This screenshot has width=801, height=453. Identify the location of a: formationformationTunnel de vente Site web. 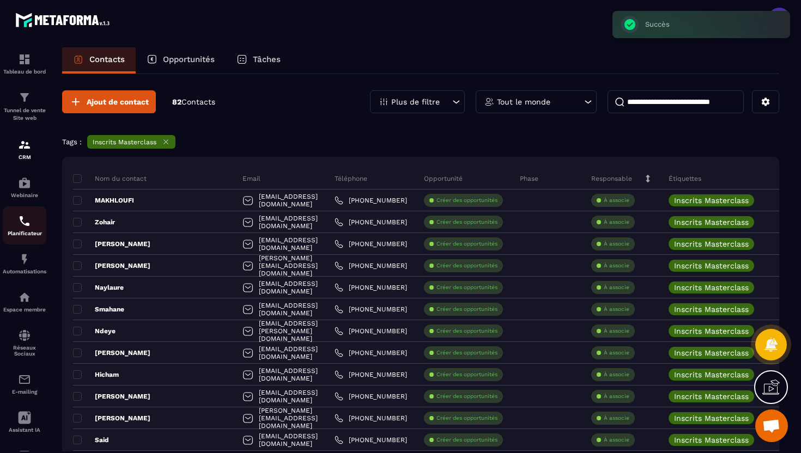
(25, 106).